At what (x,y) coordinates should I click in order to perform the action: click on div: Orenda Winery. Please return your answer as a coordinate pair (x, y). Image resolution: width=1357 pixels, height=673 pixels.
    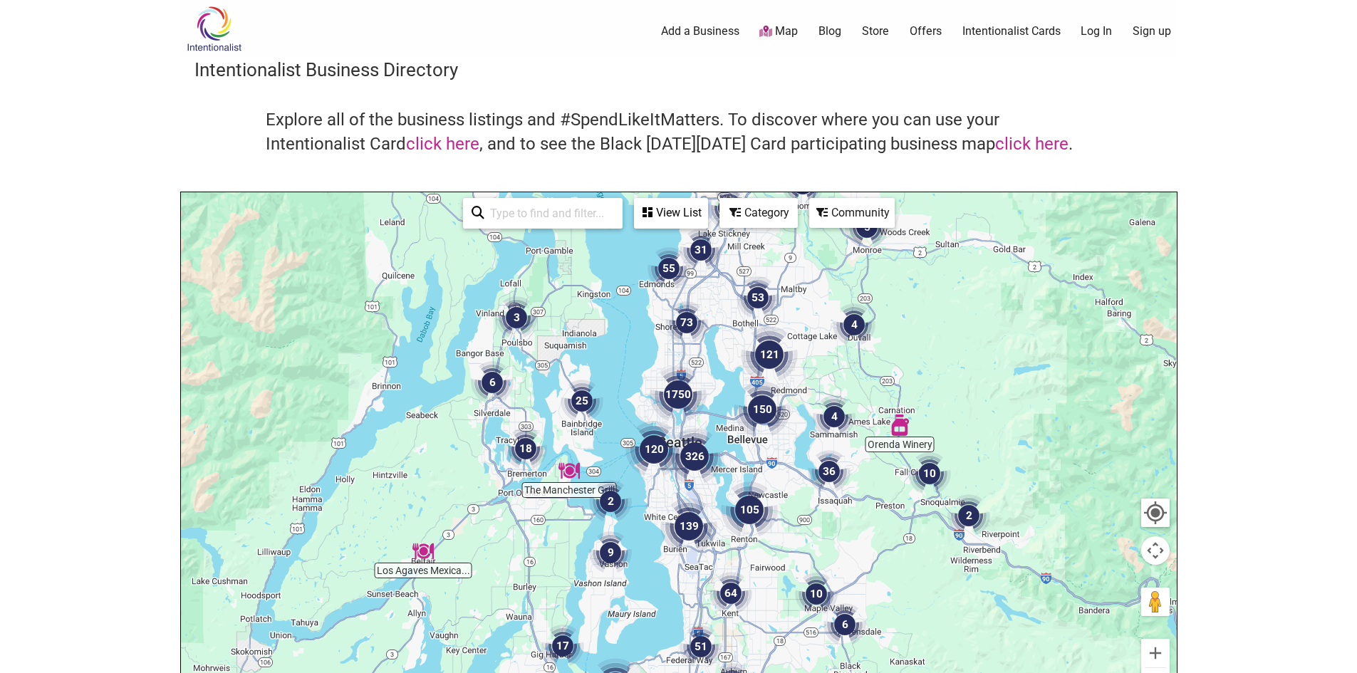
    Looking at the image, I should click on (900, 425).